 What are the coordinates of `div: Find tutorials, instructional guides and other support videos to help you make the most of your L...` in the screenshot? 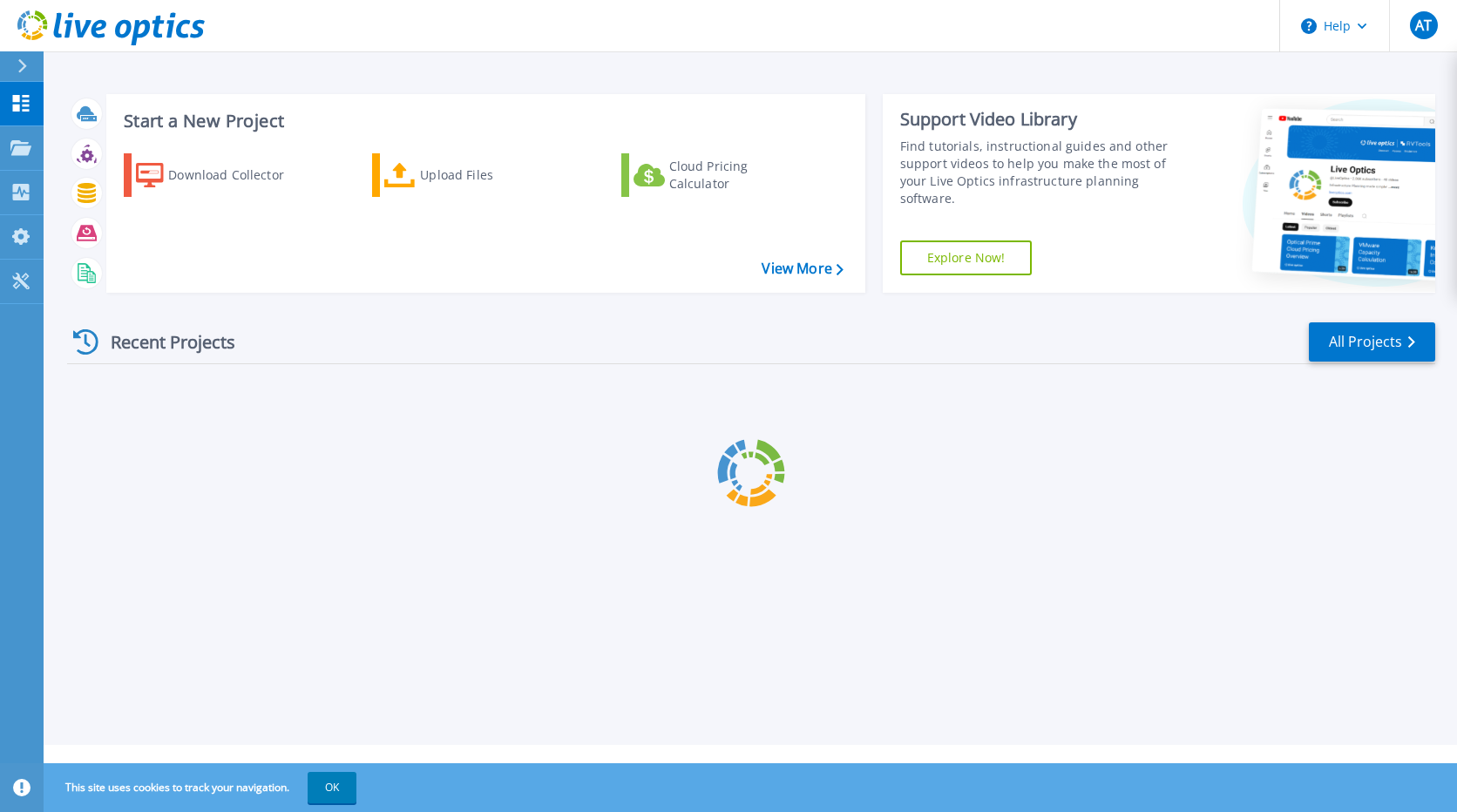 It's located at (1040, 173).